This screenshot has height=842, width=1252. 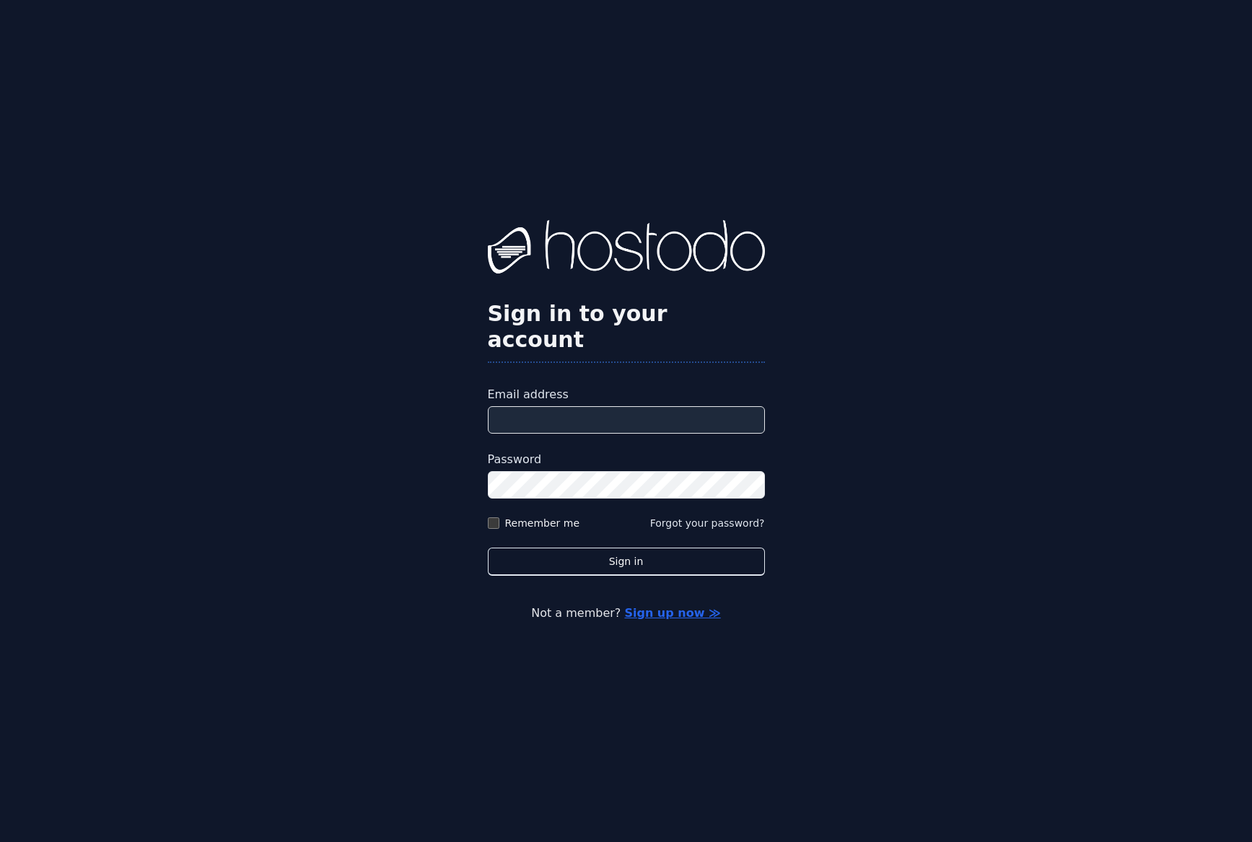 What do you see at coordinates (672, 613) in the screenshot?
I see `a: Sign up now ≫` at bounding box center [672, 613].